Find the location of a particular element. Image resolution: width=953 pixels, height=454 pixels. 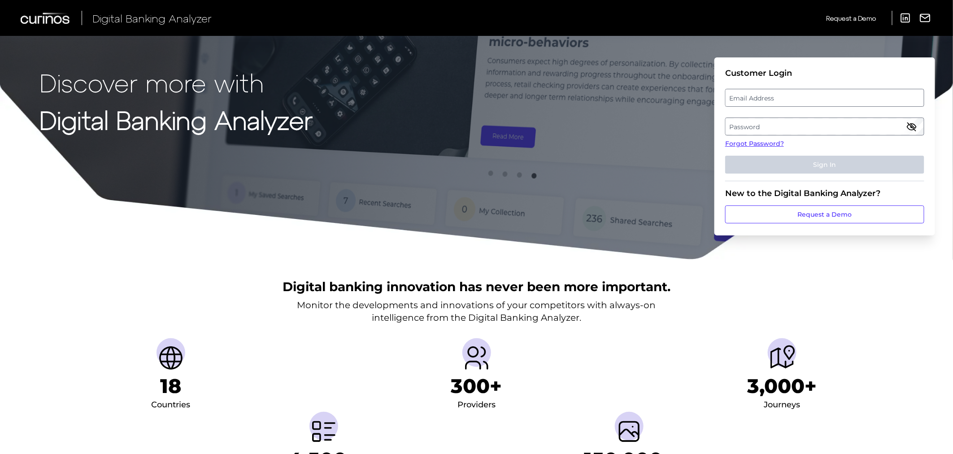

h1: 18 is located at coordinates (170, 386).